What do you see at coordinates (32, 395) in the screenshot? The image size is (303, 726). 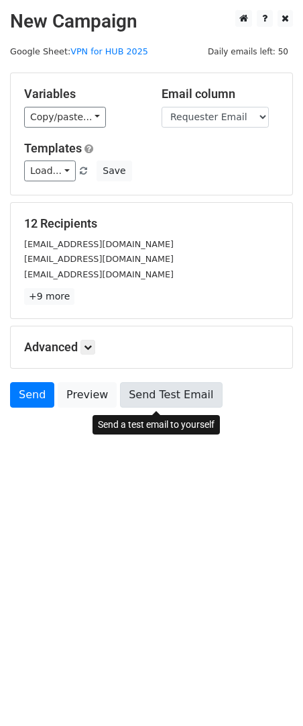 I see `a: Send` at bounding box center [32, 395].